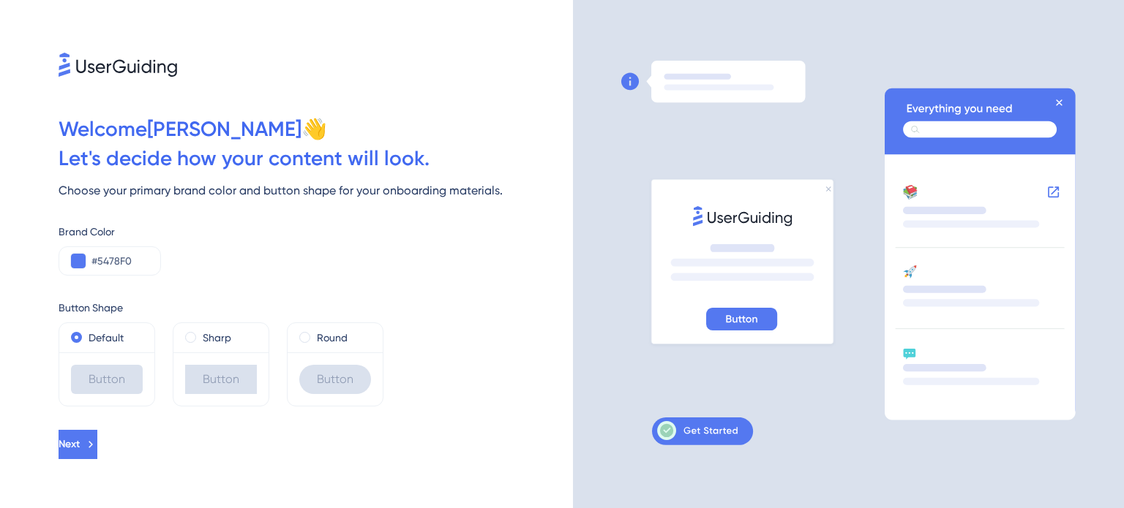 The width and height of the screenshot is (1124, 508). What do you see at coordinates (315, 191) in the screenshot?
I see `div: Choose your primary brand color and button shape for your onboarding materials.` at bounding box center [315, 191].